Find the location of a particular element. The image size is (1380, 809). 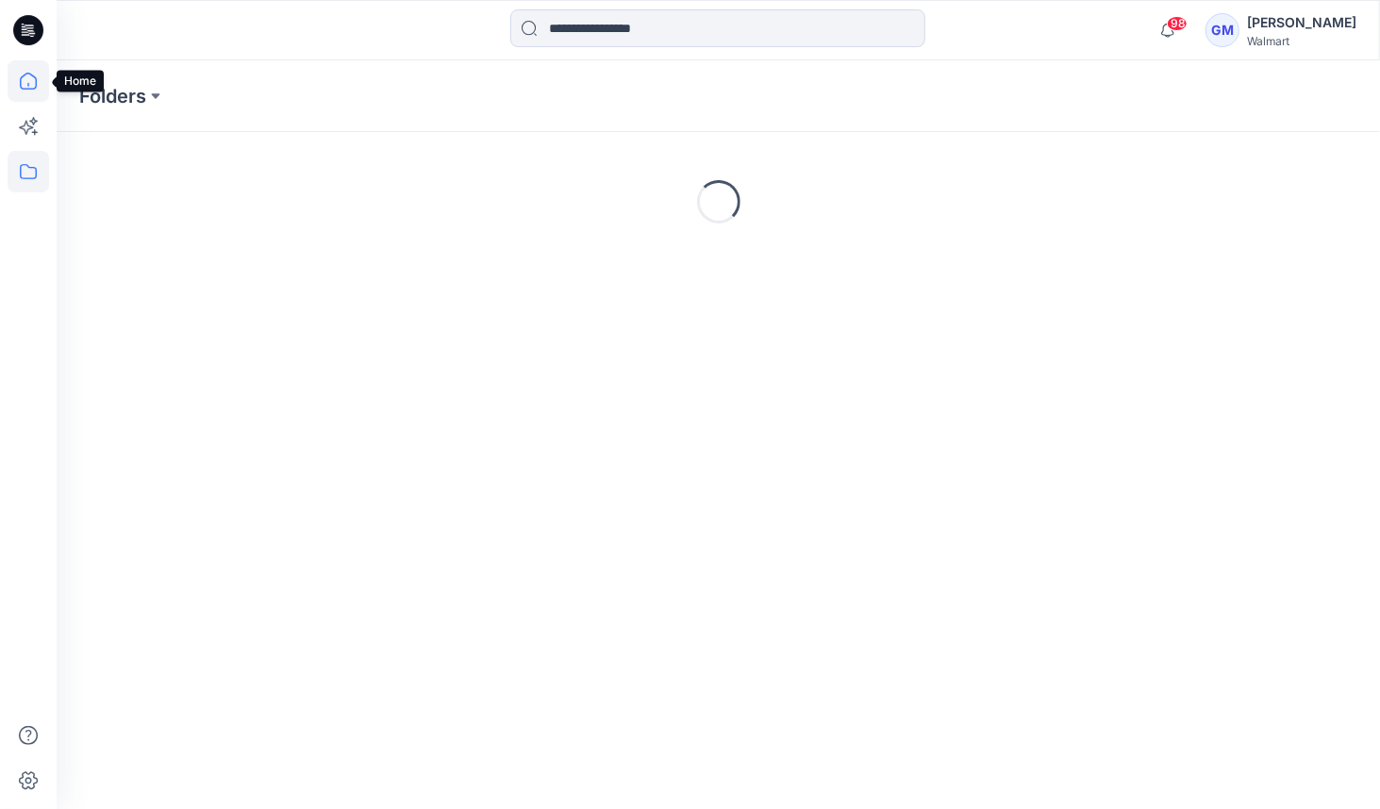

div: Walmart is located at coordinates (1301, 41).